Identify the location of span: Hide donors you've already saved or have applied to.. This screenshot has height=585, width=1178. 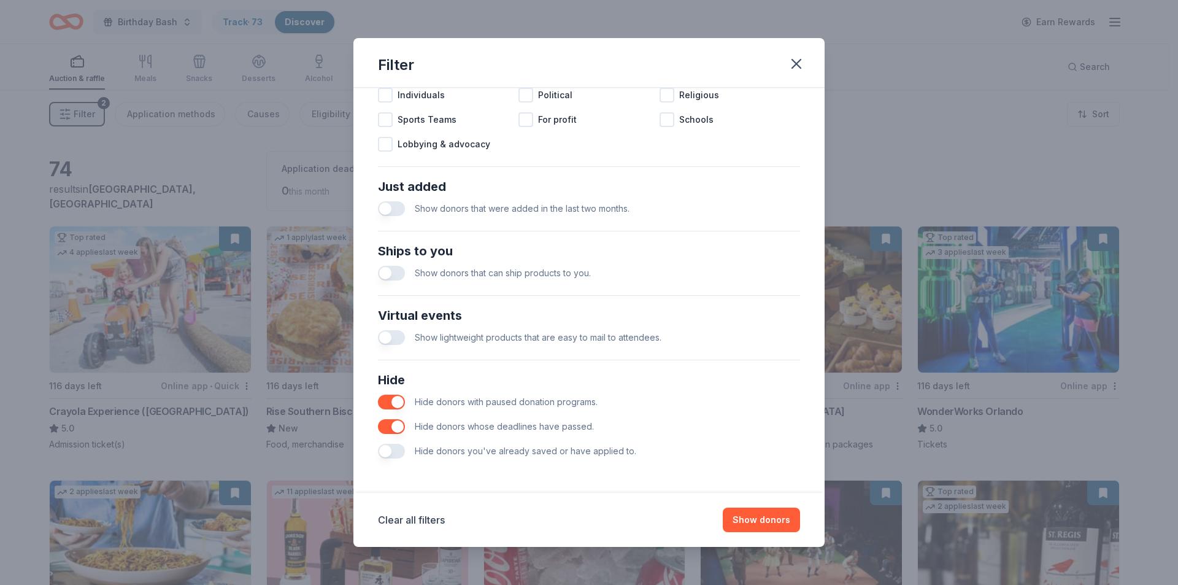
(525, 450).